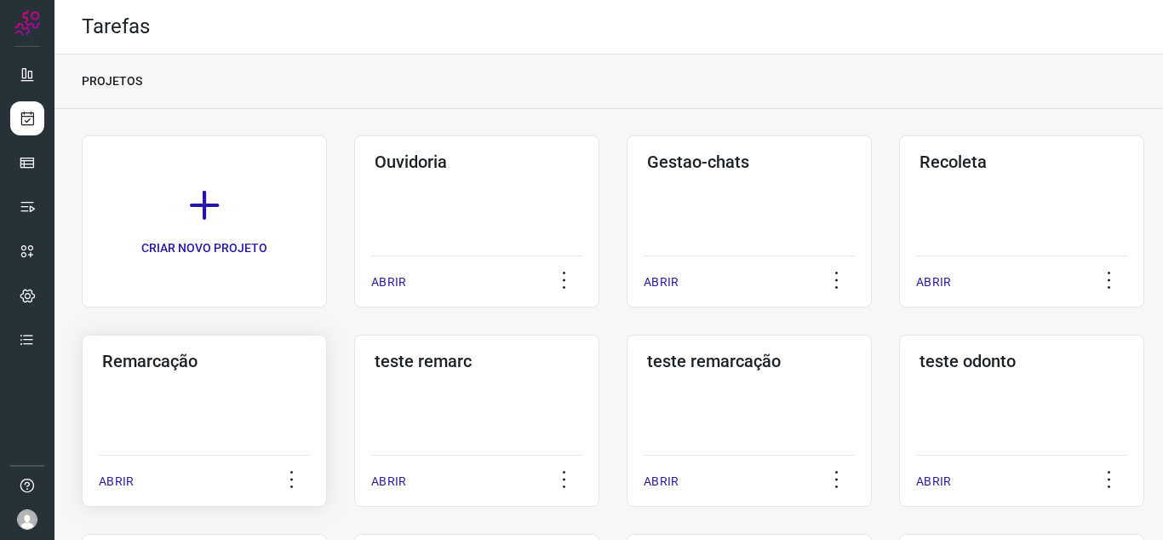 This screenshot has width=1163, height=540. What do you see at coordinates (204, 248) in the screenshot?
I see `p: CRIAR NOVO PROJETO` at bounding box center [204, 248].